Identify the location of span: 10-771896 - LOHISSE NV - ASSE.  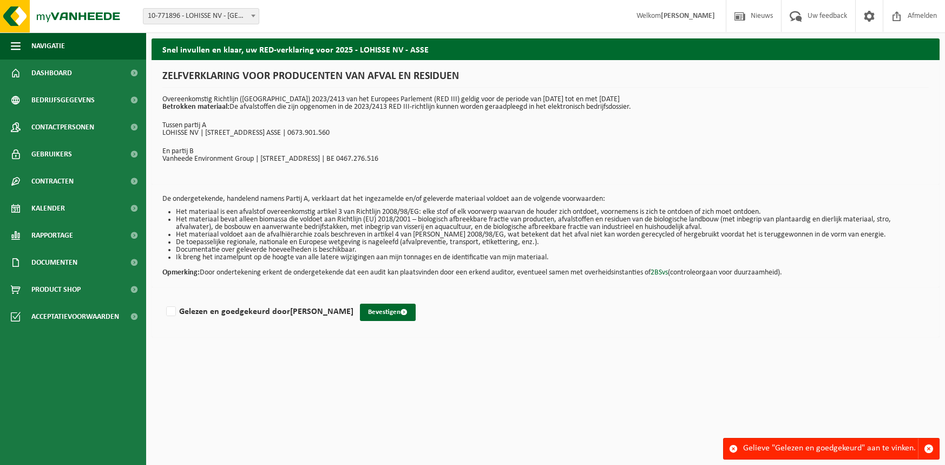
(201, 16).